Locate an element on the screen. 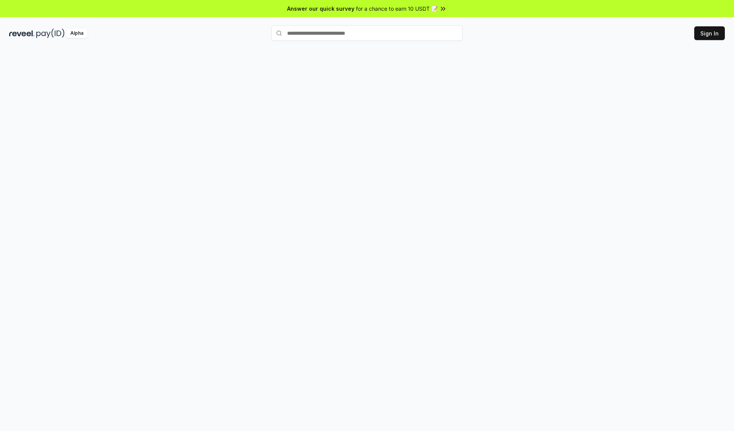 The height and width of the screenshot is (431, 734). span: Answer our quick survey is located at coordinates (321, 8).